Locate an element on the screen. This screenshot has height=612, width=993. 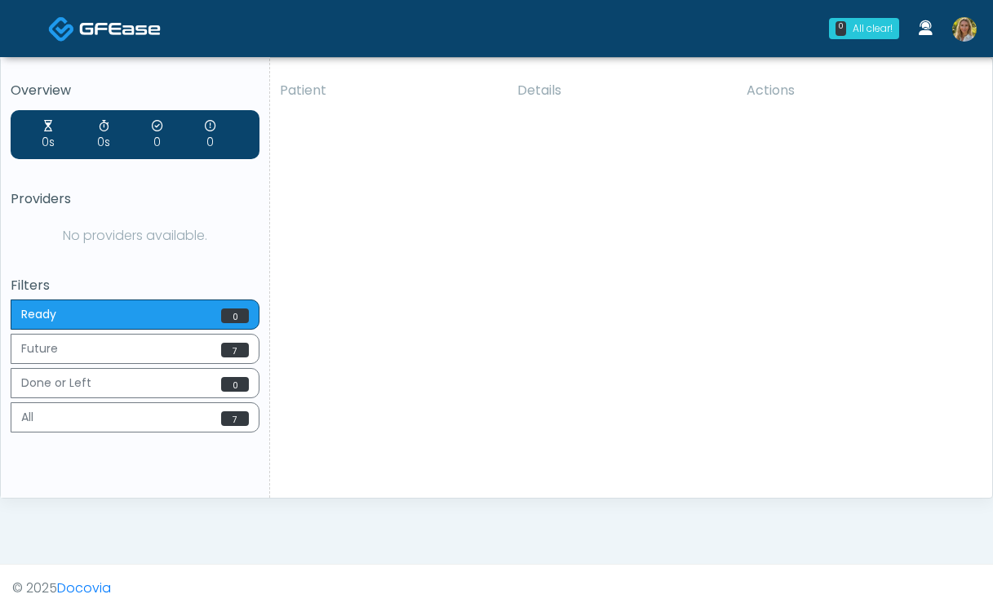
button: Ready0 is located at coordinates (135, 314).